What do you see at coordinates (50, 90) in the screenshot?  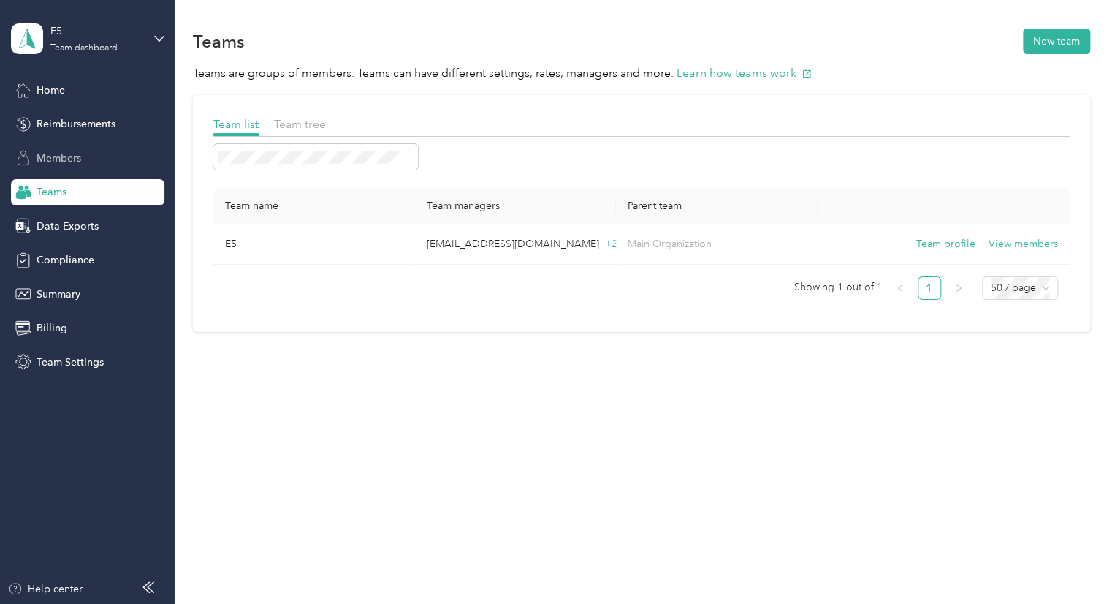 I see `span: Home` at bounding box center [50, 90].